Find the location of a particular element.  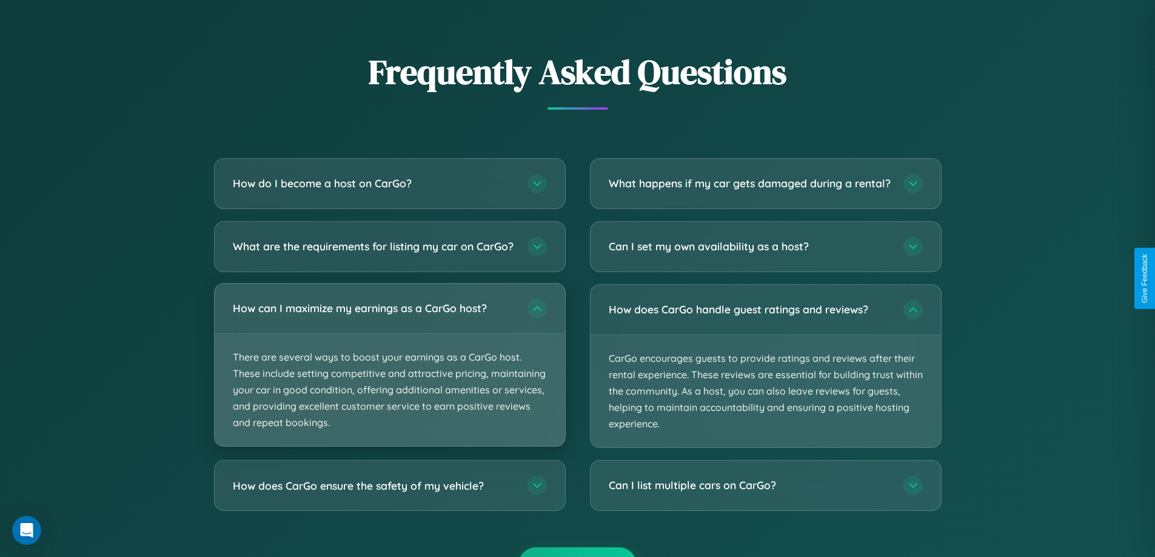

p: There are several ways to boost your earnings as a CarGo host. These include setting competitive ... is located at coordinates (390, 390).